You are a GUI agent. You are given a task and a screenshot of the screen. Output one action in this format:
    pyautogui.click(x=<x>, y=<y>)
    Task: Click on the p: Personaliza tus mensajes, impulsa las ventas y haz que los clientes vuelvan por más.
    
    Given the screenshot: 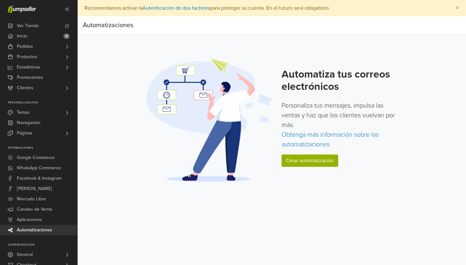 What is the action you would take?
    pyautogui.click(x=340, y=125)
    